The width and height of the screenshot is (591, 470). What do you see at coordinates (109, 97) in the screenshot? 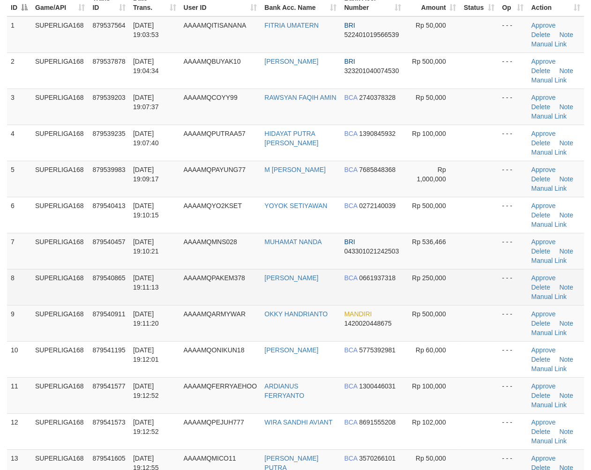
I see `span: 879539203` at bounding box center [109, 97].